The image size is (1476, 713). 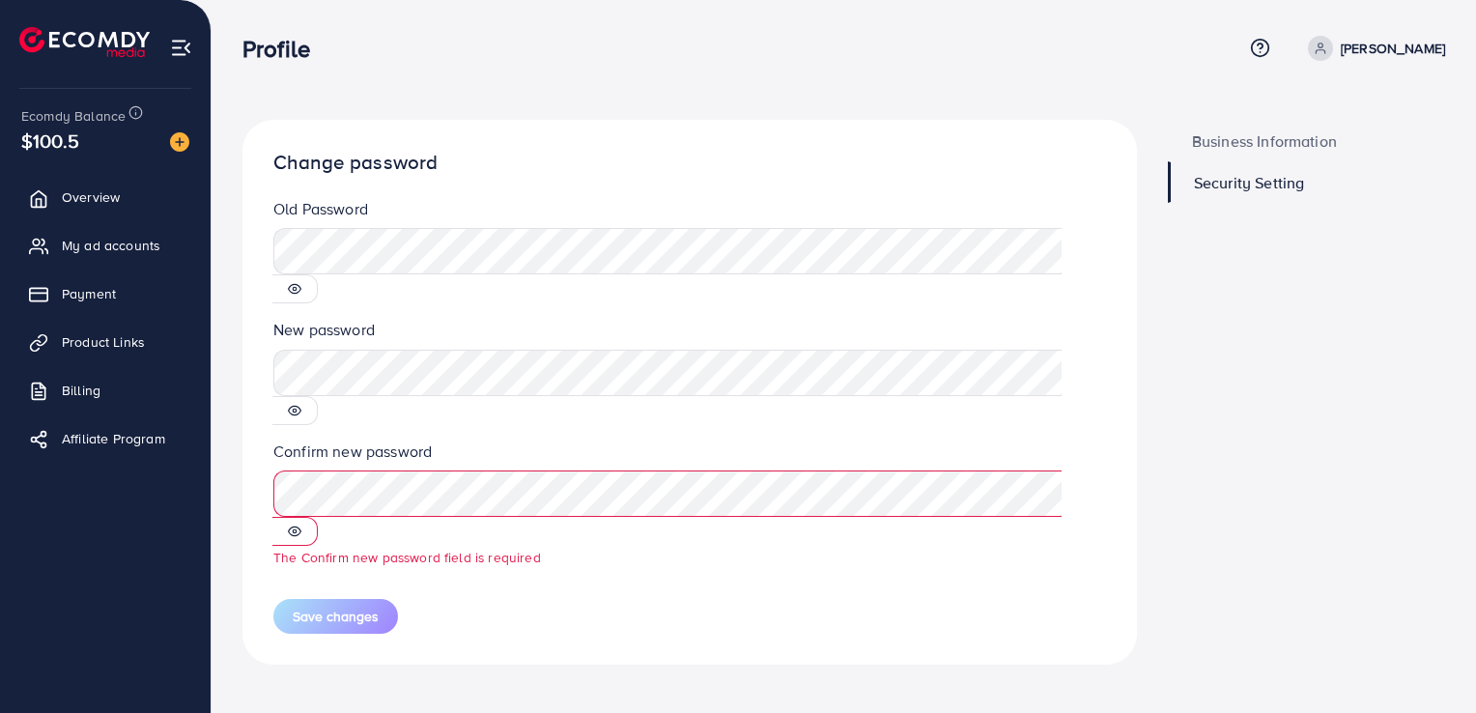 What do you see at coordinates (91, 197) in the screenshot?
I see `span: Overview` at bounding box center [91, 197].